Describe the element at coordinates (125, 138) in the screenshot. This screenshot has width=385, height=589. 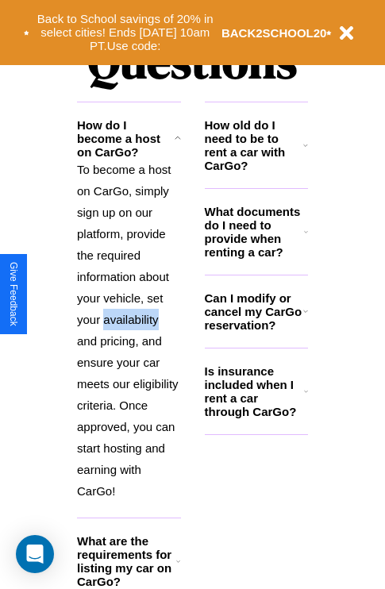
I see `h3: How do I become a host on CarGo?` at that location.